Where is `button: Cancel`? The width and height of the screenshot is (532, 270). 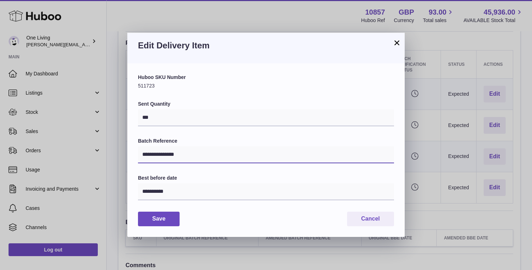 button: Cancel is located at coordinates (370, 219).